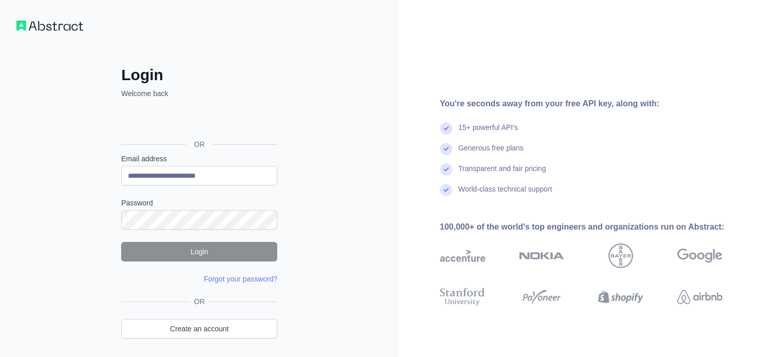  What do you see at coordinates (199, 252) in the screenshot?
I see `button: Login` at bounding box center [199, 252].